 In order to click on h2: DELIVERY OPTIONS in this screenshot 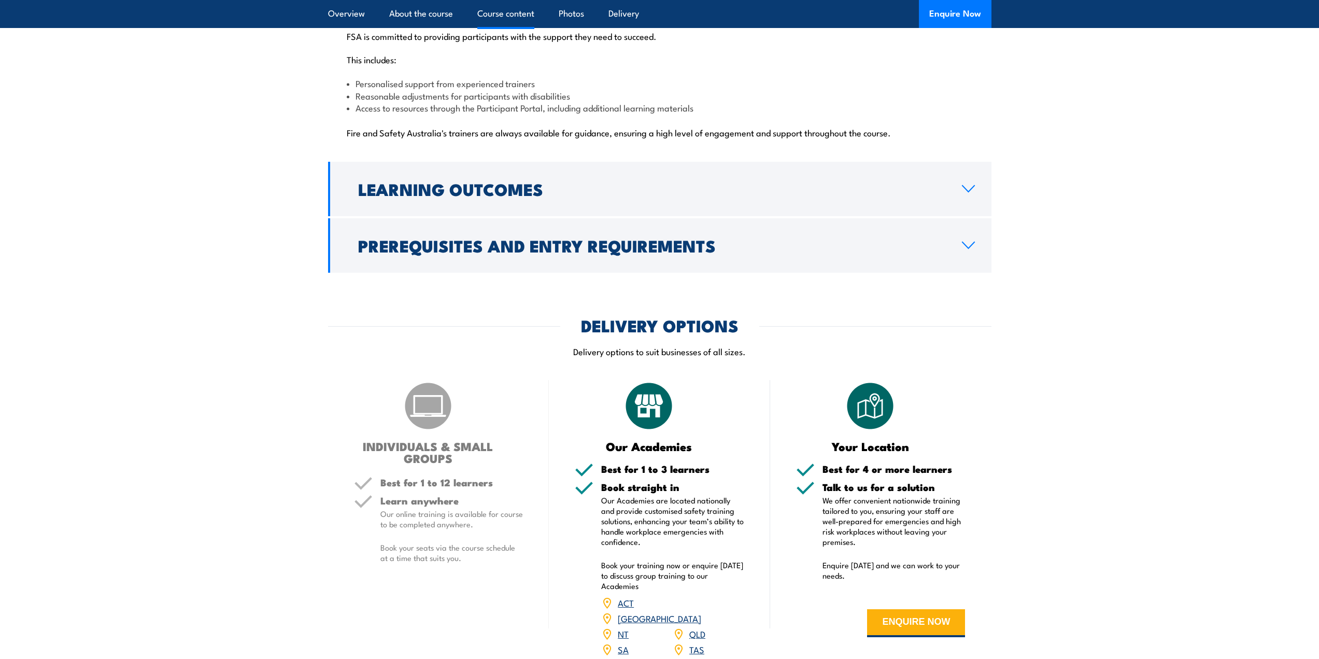, I will do `click(660, 325)`.